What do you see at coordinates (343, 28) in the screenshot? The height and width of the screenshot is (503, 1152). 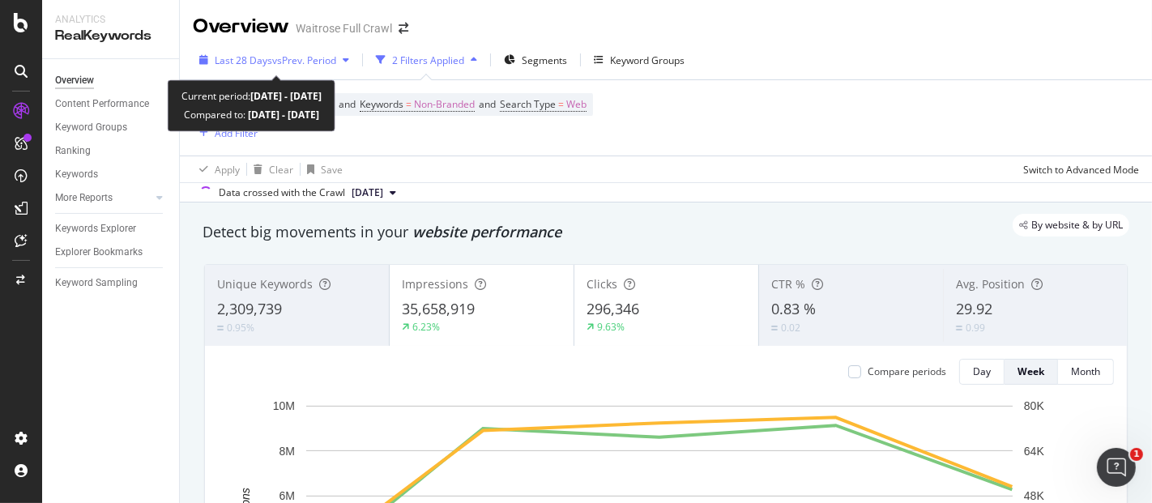 I see `div: Waitrose Full Crawl` at bounding box center [343, 28].